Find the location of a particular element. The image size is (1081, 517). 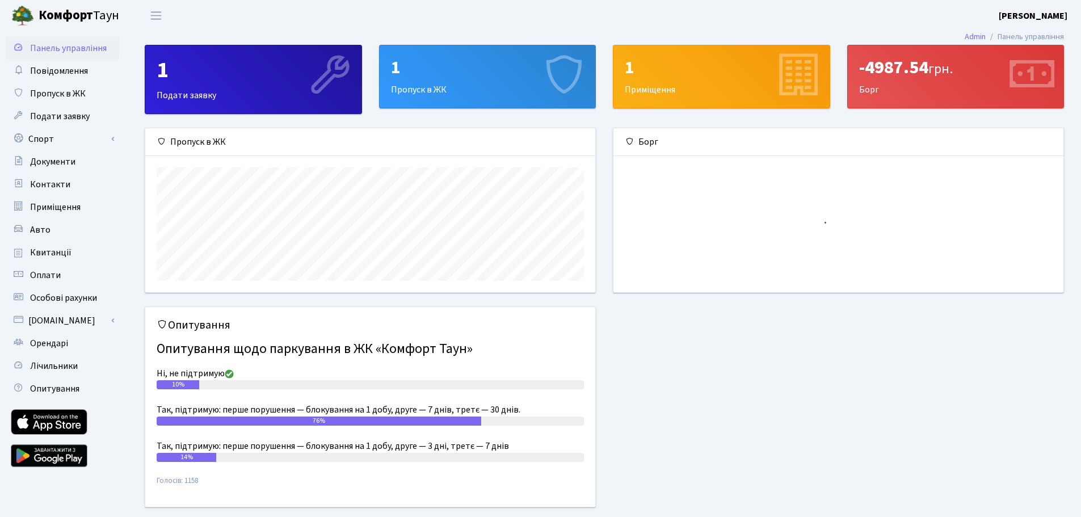

a: Контакти is located at coordinates (62, 184).